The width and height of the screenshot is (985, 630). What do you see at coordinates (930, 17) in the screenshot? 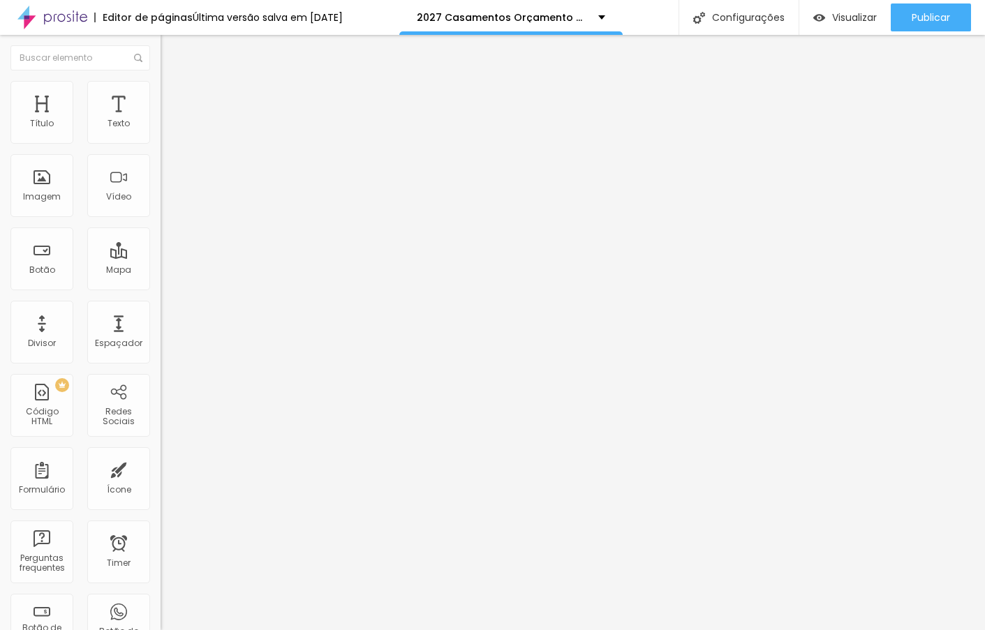
I see `span: Publicar` at bounding box center [930, 17].